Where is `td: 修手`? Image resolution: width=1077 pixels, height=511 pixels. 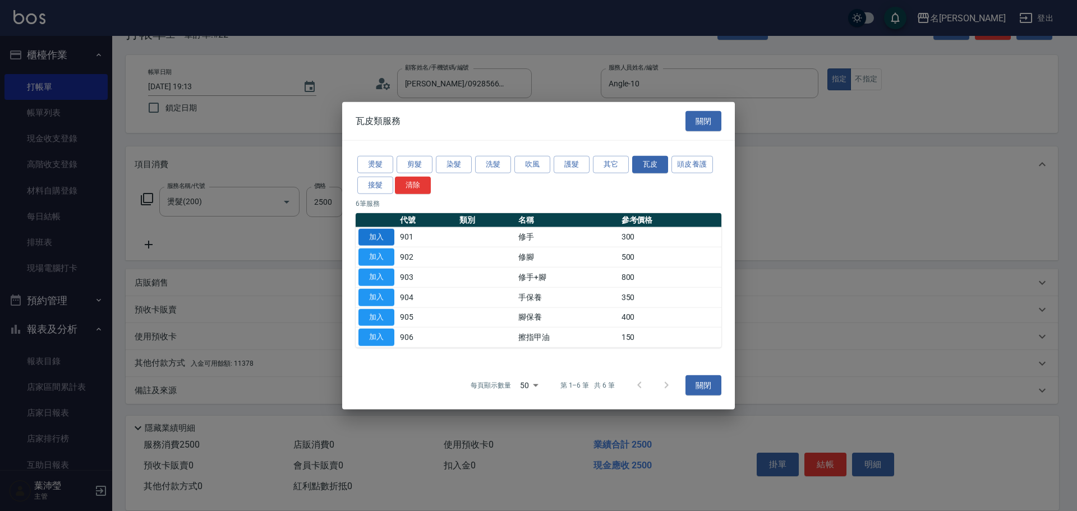
td: 修手 is located at coordinates (567, 237).